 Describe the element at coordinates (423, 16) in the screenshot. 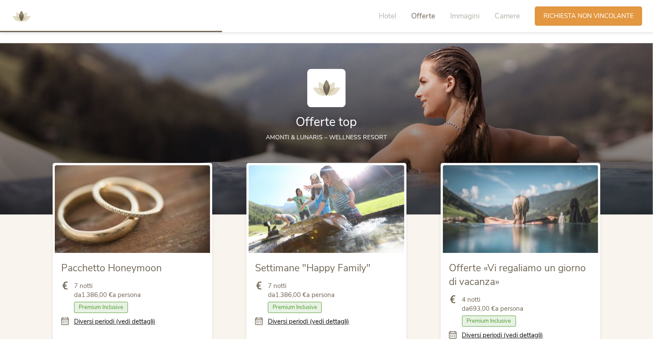

I see `span: Offerte` at that location.